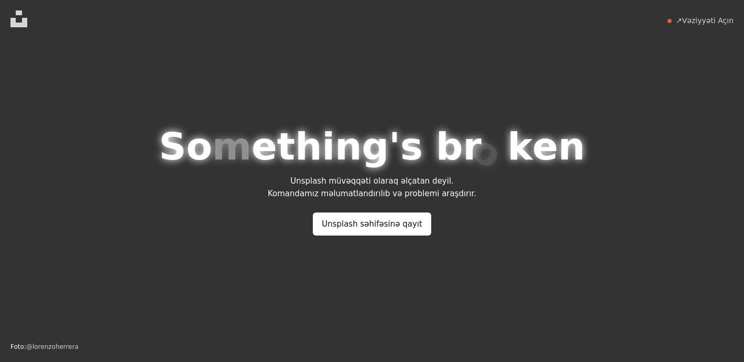  What do you see at coordinates (308, 146) in the screenshot?
I see `font: h` at bounding box center [308, 146].